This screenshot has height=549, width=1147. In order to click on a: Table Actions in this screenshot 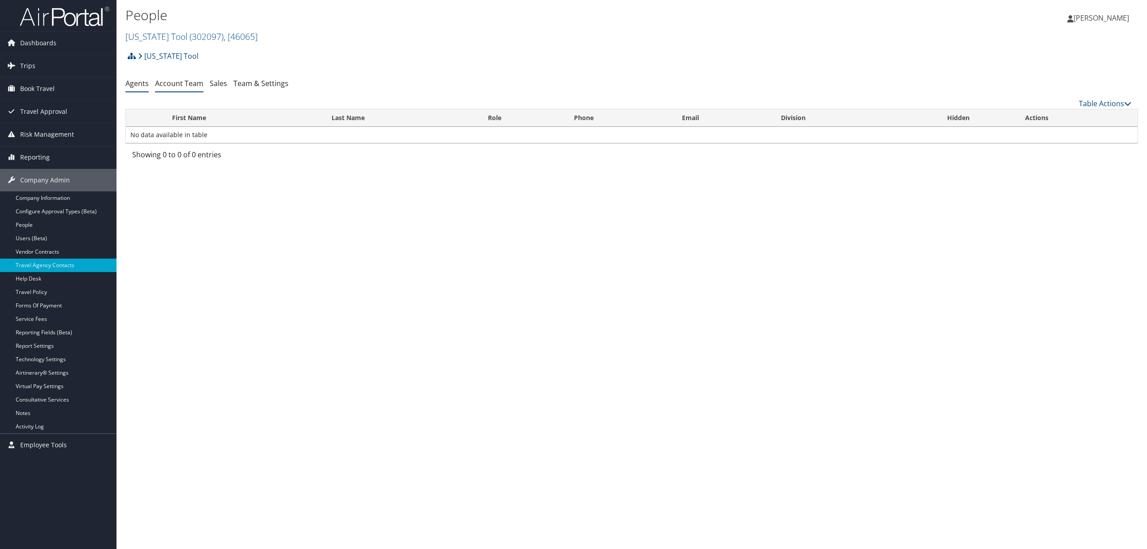, I will do `click(1105, 104)`.